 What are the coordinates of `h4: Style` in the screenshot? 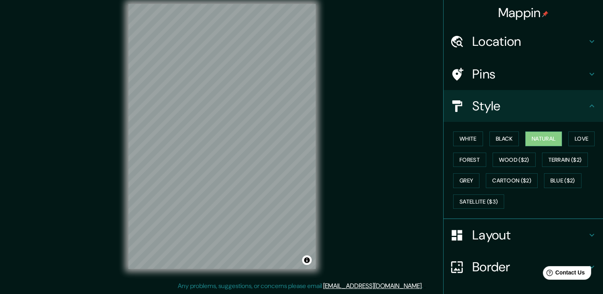 It's located at (530, 106).